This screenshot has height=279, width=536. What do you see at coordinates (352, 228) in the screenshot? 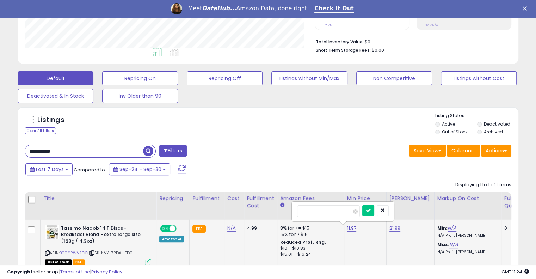
I see `a: 11.97` at bounding box center [352, 228].